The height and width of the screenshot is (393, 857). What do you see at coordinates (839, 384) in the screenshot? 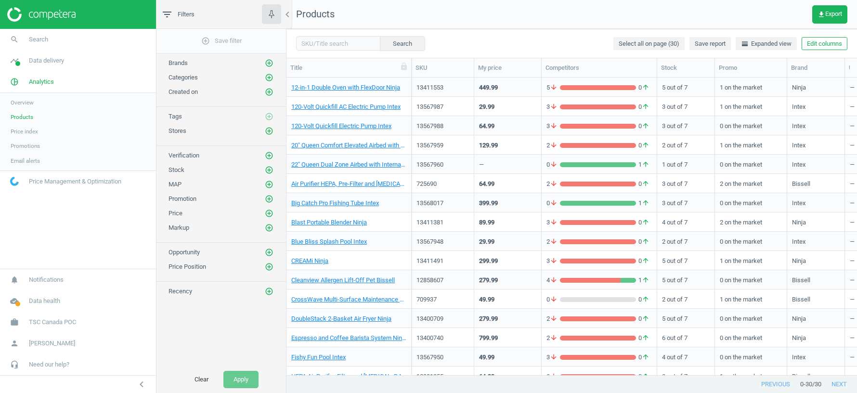
I see `button: next` at bounding box center [839, 384].